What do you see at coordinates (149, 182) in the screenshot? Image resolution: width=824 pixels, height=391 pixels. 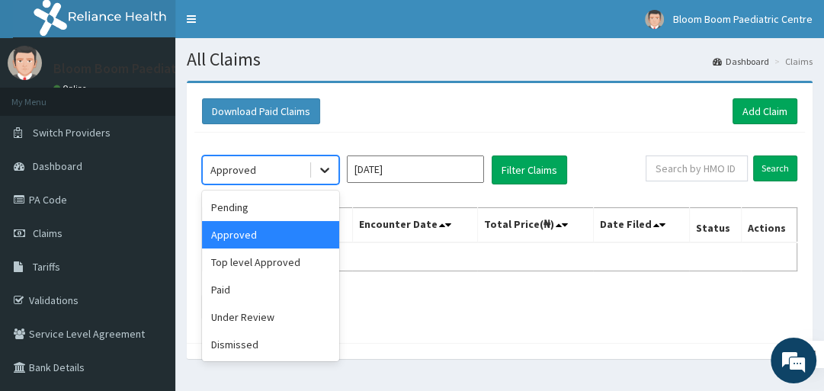 I see `span: We're online!` at bounding box center [149, 182].